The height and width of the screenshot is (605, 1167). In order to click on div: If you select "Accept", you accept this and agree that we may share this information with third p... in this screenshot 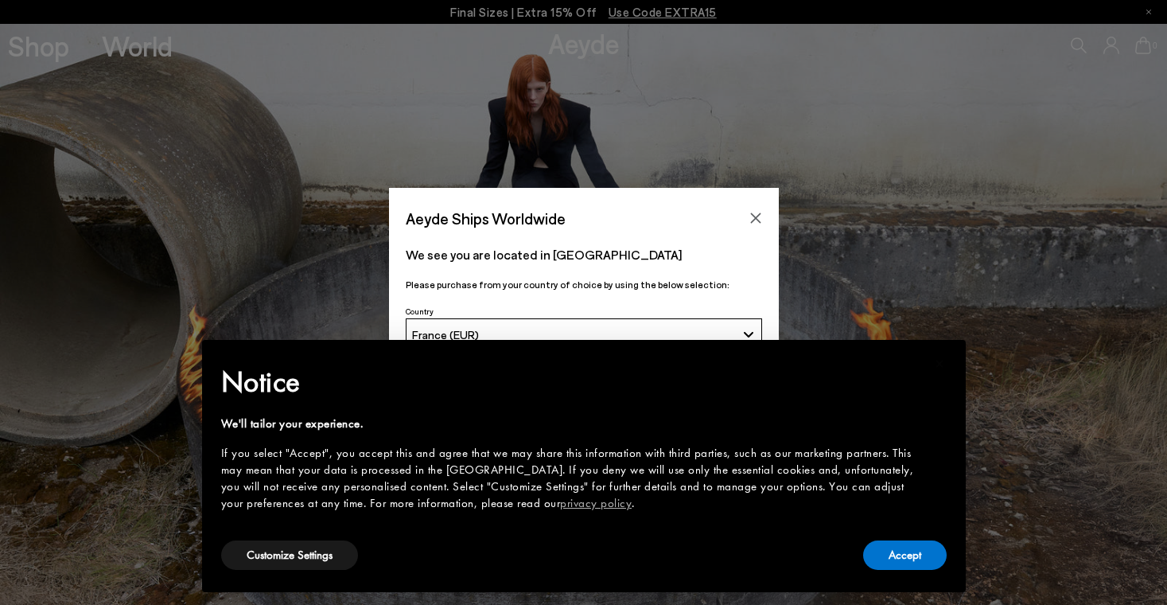, I will do `click(571, 478)`.